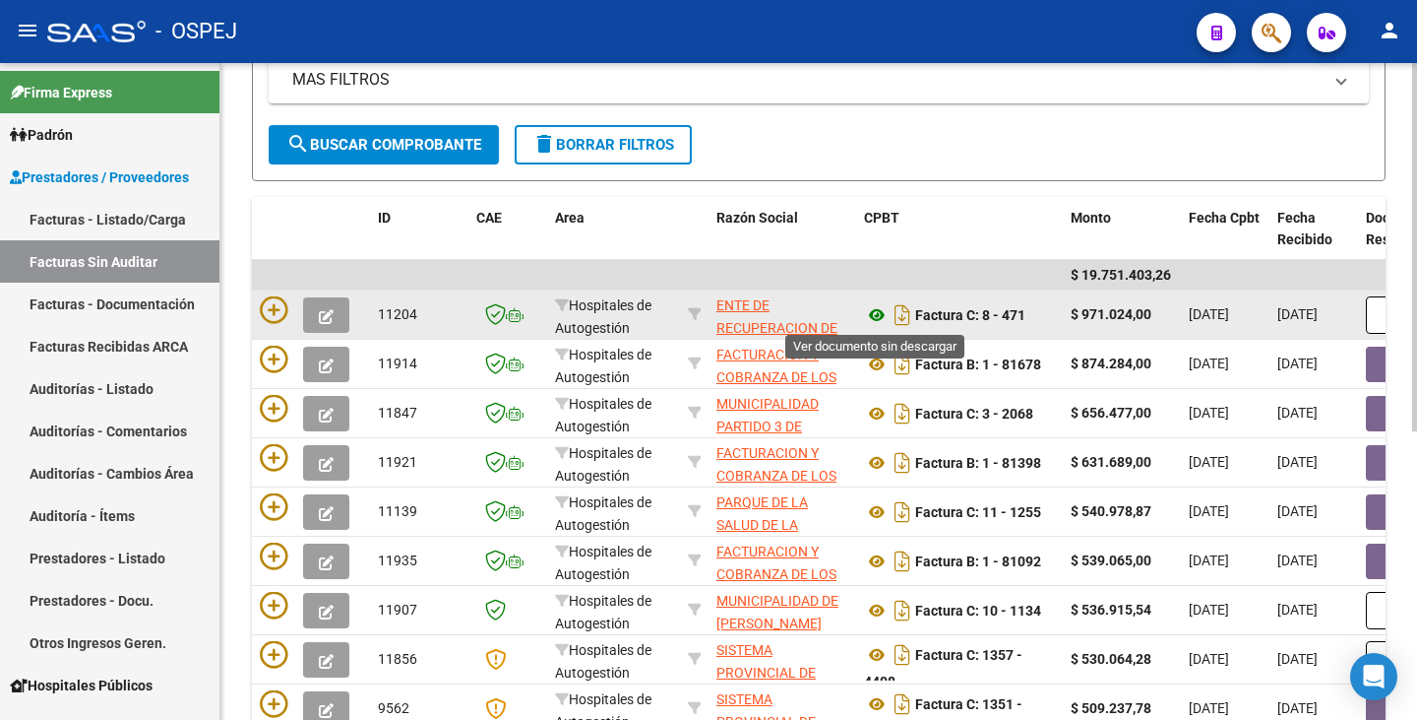 The height and width of the screenshot is (720, 1417). What do you see at coordinates (384, 145) in the screenshot?
I see `button: Buscar Comprobante` at bounding box center [384, 145].